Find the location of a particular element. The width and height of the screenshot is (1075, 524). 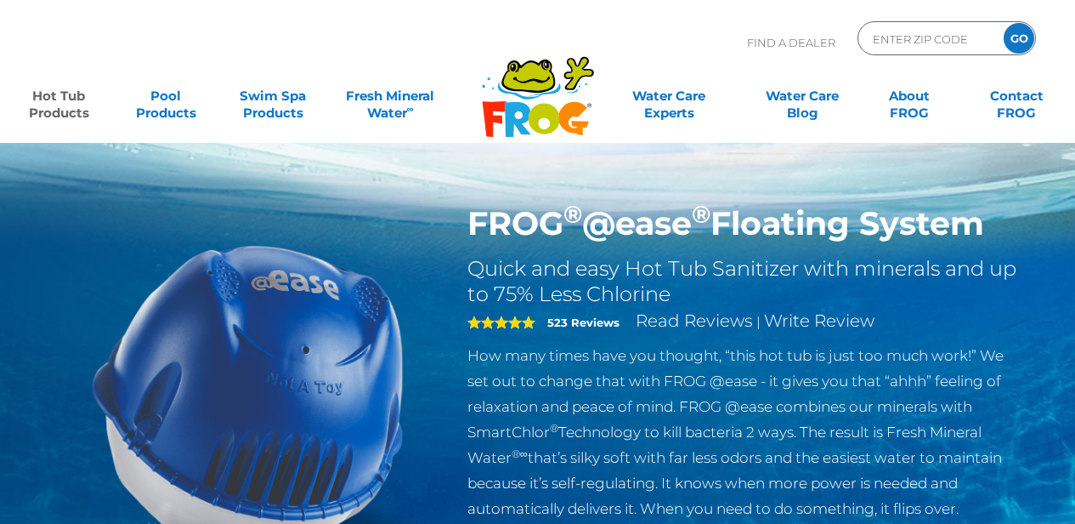

strong: 523 Reviews is located at coordinates (583, 322).